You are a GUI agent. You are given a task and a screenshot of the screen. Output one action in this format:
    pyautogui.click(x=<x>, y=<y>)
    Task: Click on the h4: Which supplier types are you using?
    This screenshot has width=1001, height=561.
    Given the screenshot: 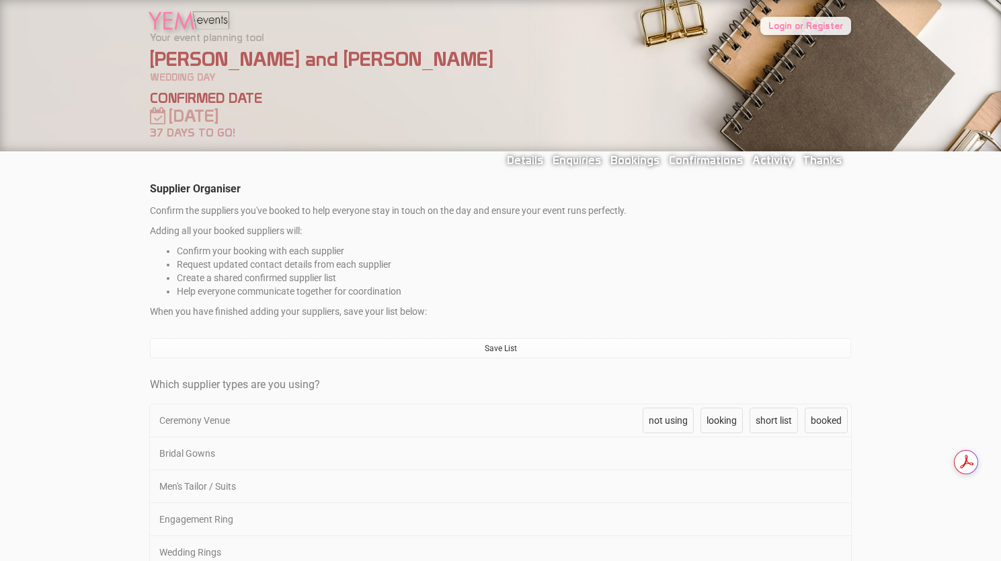 What is the action you would take?
    pyautogui.click(x=500, y=385)
    